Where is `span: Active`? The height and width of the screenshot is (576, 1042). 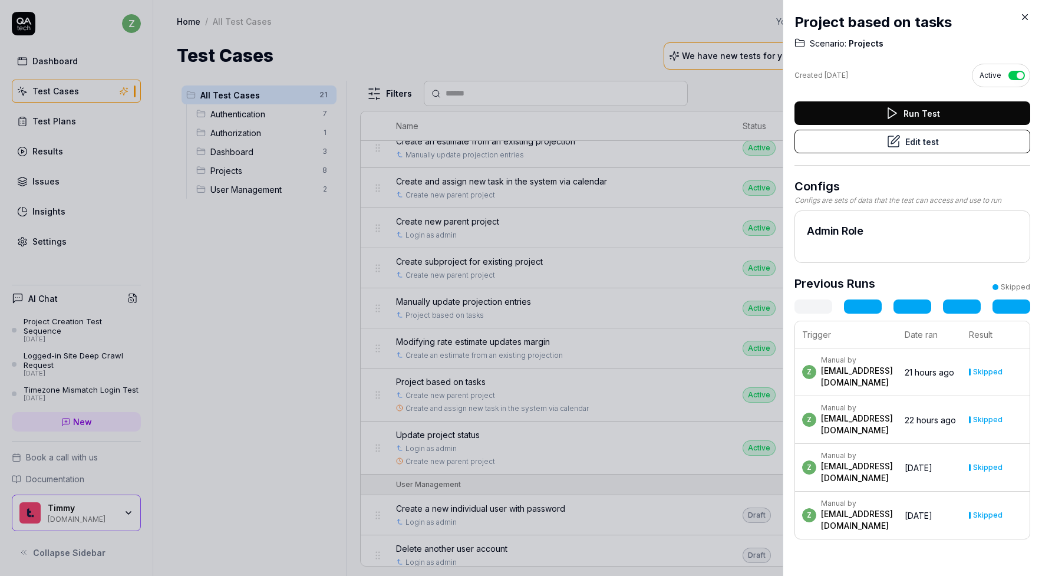 span: Active is located at coordinates (990, 75).